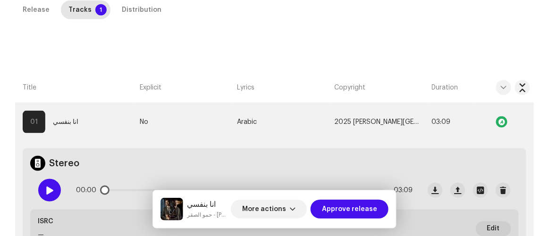 This screenshot has width=549, height=236. What do you see at coordinates (245, 88) in the screenshot?
I see `span: Lyrics` at bounding box center [245, 88].